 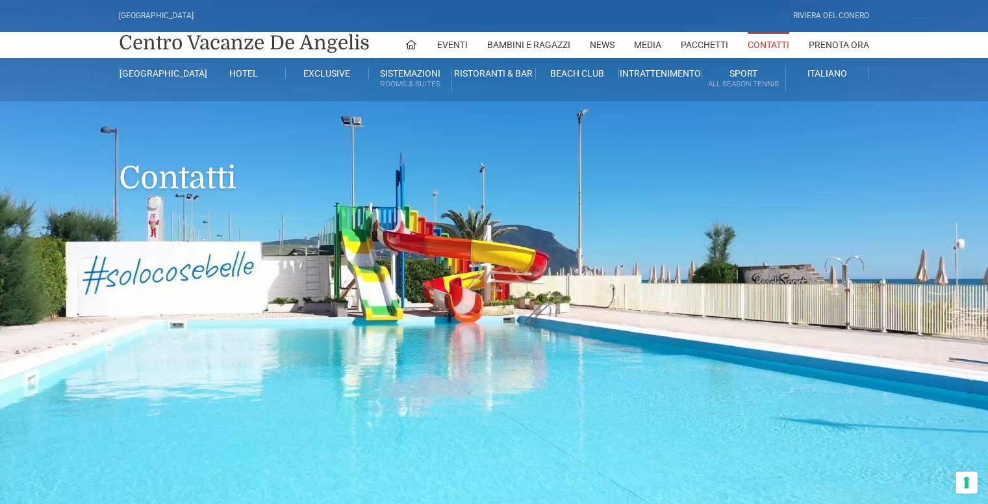 What do you see at coordinates (743, 84) in the screenshot?
I see `small: All Season Tennis` at bounding box center [743, 84].